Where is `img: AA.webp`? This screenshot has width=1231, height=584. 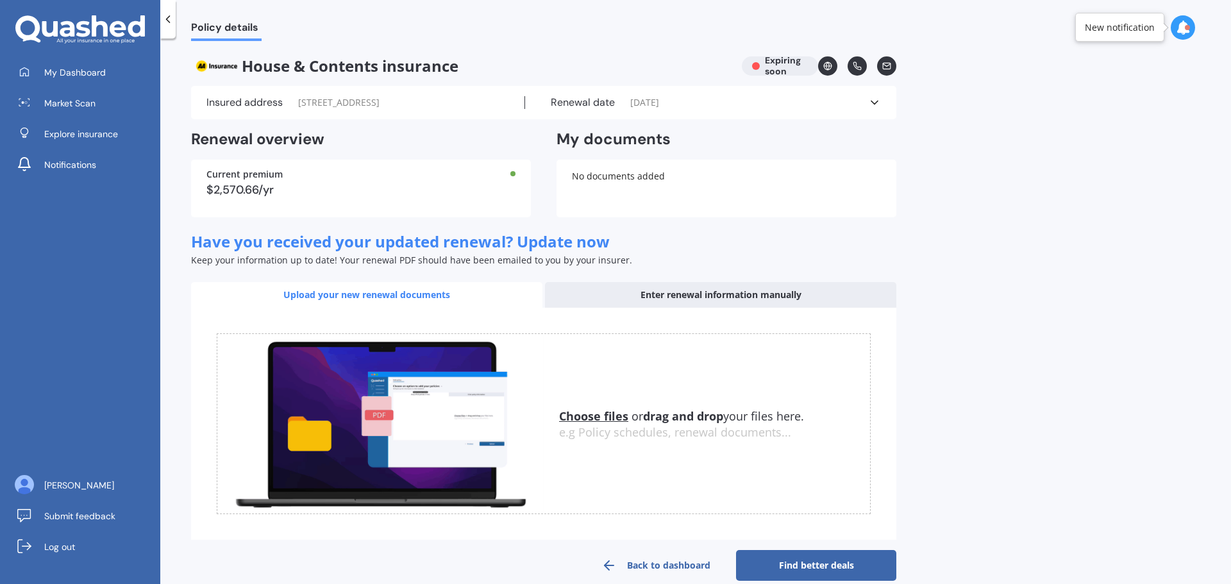 img: AA.webp is located at coordinates (216, 66).